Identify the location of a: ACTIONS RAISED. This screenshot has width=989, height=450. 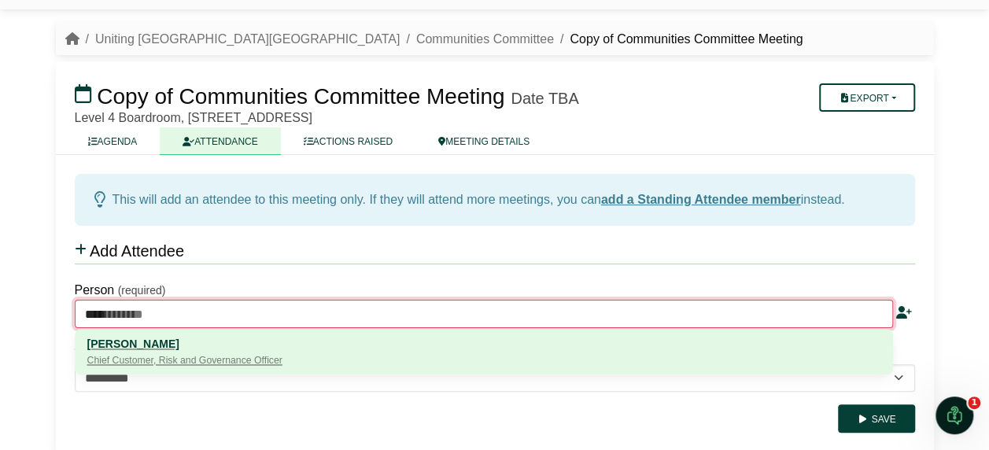
(348, 141).